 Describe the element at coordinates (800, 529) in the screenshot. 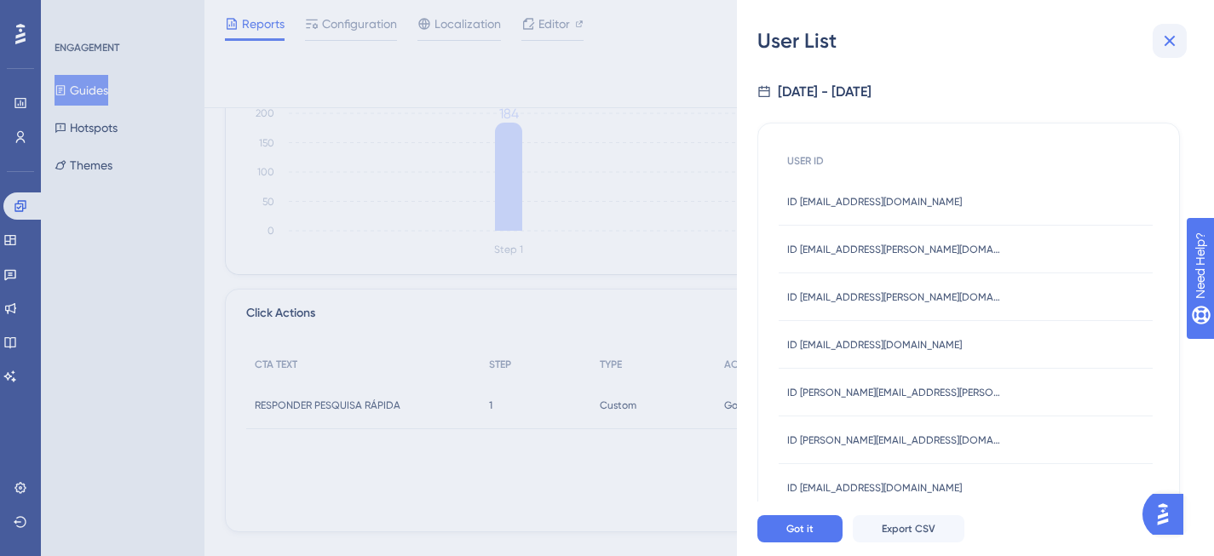

I see `button: Got it` at that location.